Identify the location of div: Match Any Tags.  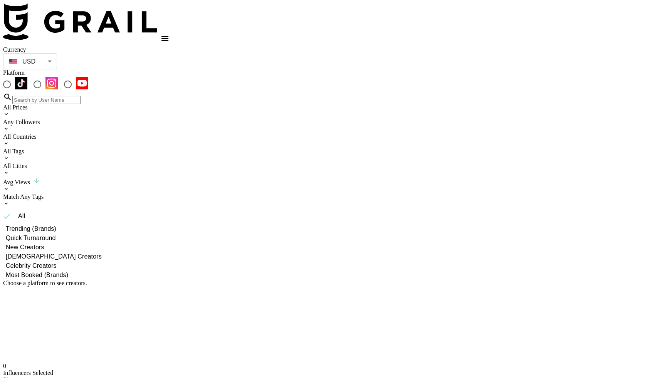
(330, 197).